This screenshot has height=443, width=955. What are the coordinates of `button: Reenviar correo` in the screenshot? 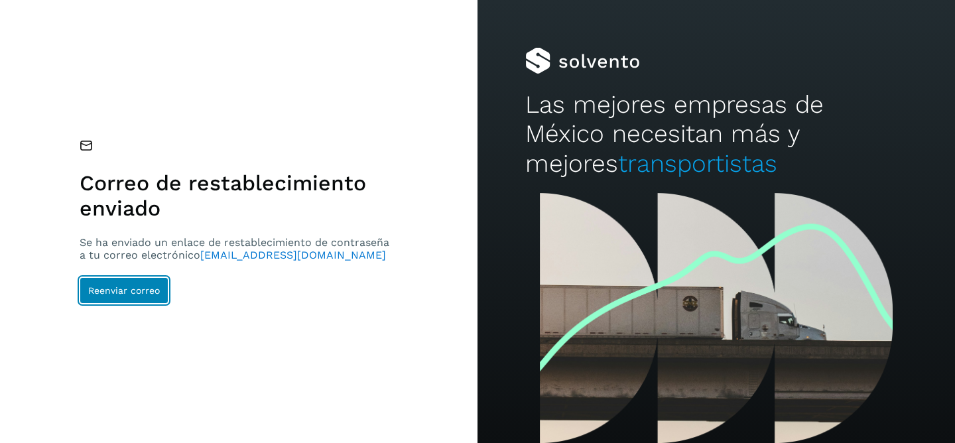 It's located at (124, 290).